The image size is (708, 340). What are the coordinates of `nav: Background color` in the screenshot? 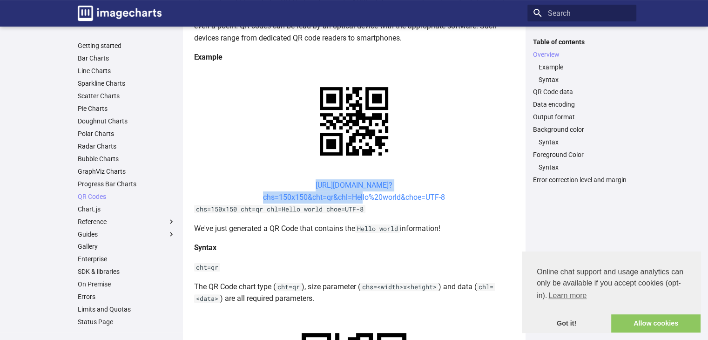 It's located at (581, 142).